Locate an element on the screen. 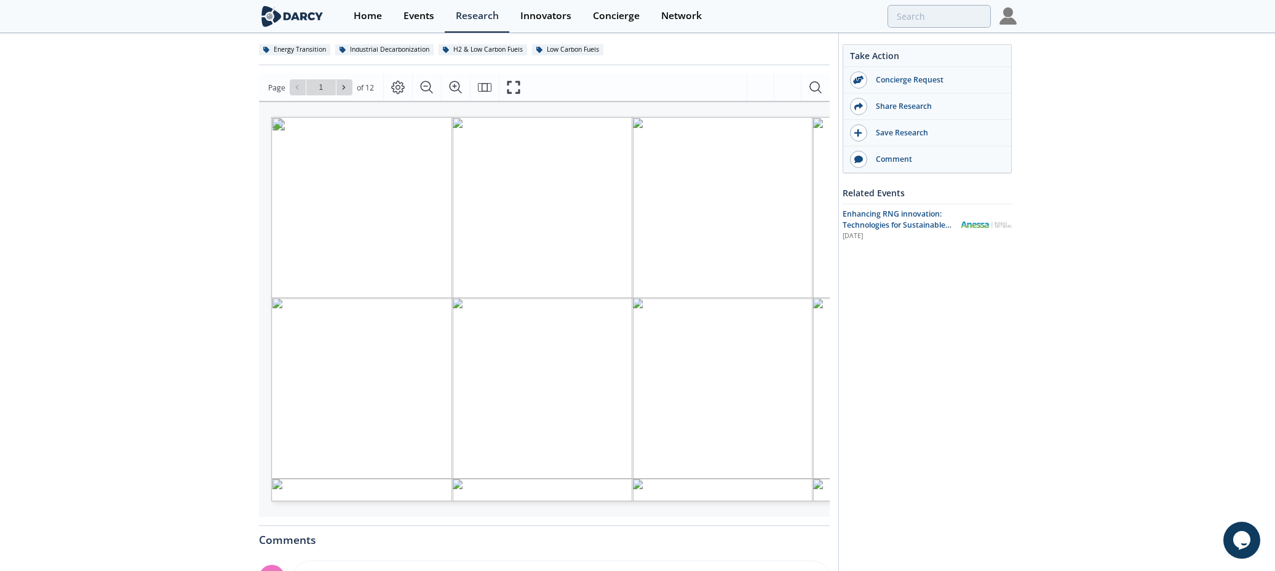  div: Low Carbon Fuels is located at coordinates (568, 50).